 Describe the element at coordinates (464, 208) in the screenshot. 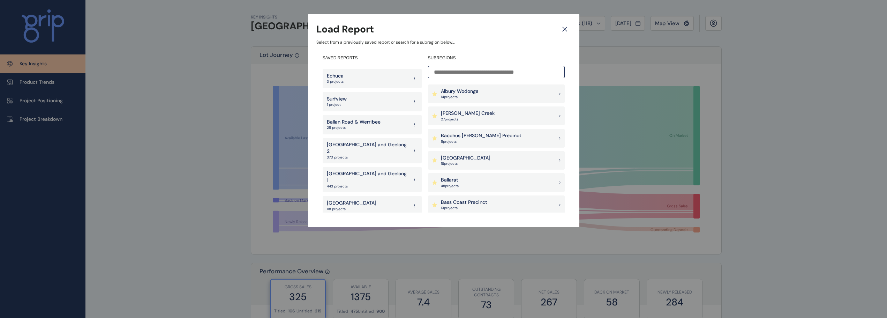

I see `p: 13 project s` at that location.